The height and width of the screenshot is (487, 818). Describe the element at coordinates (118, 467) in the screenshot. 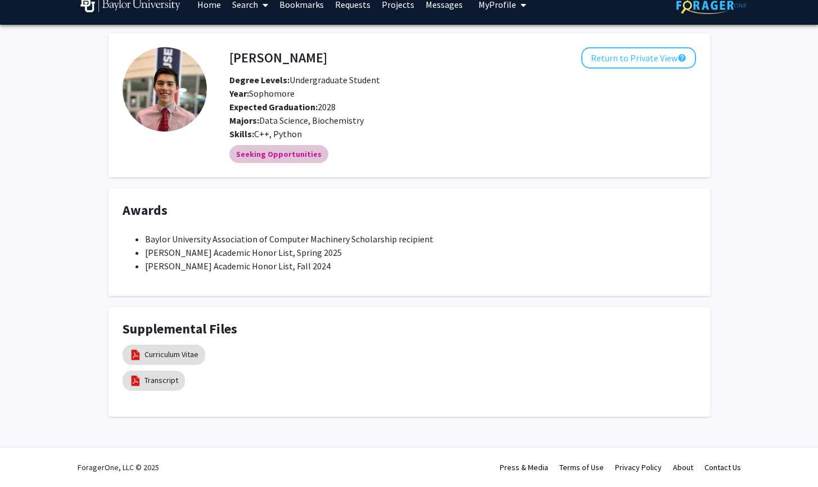

I see `div: ForagerOne, LLC © 2025` at that location.